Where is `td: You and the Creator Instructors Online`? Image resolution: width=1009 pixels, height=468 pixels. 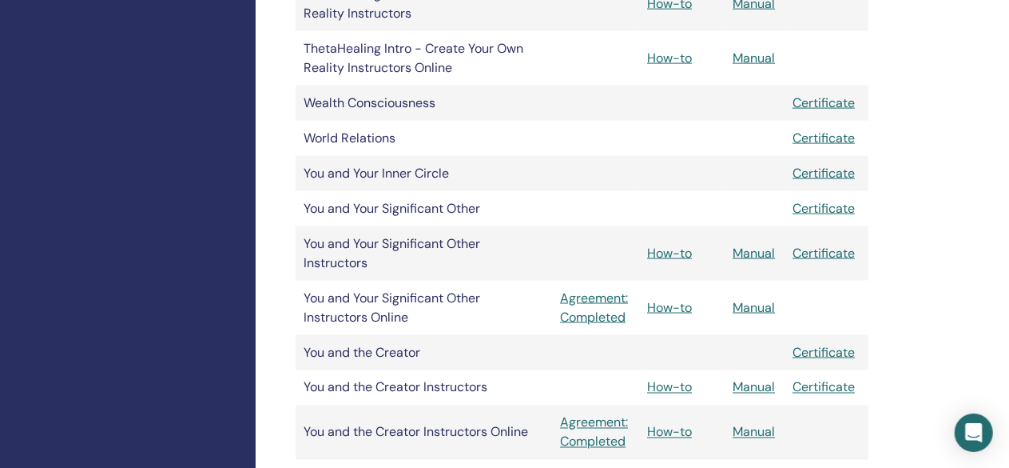 td: You and the Creator Instructors Online is located at coordinates (424, 432).